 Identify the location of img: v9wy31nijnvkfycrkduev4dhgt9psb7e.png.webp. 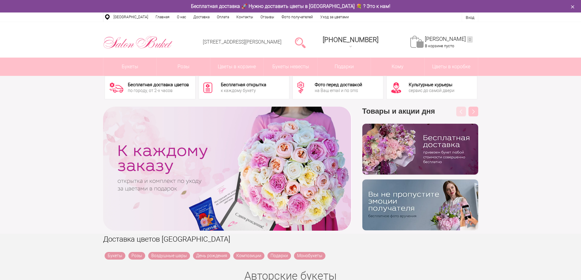
(421, 205).